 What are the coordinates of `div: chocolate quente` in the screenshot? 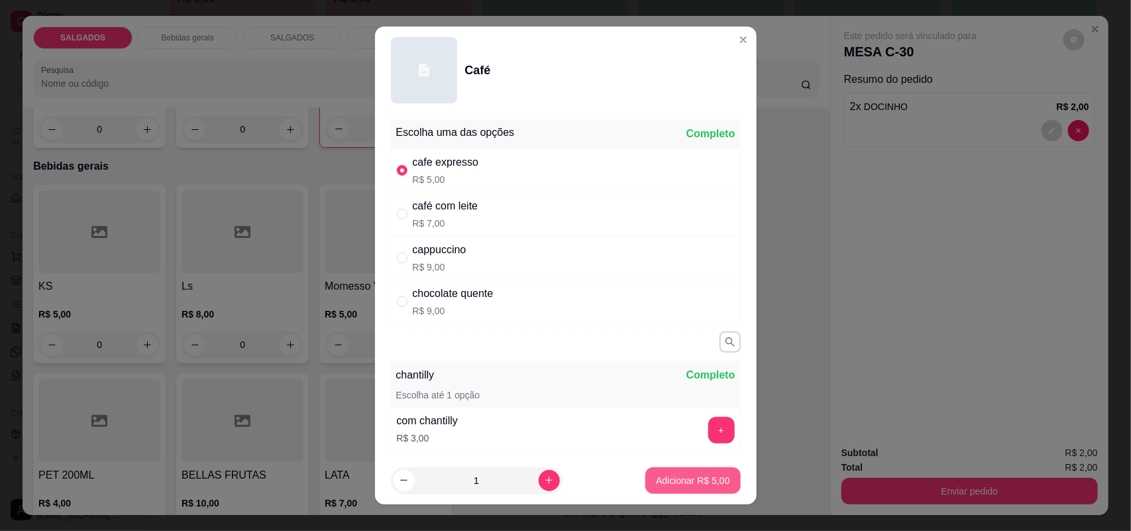 It's located at (453, 294).